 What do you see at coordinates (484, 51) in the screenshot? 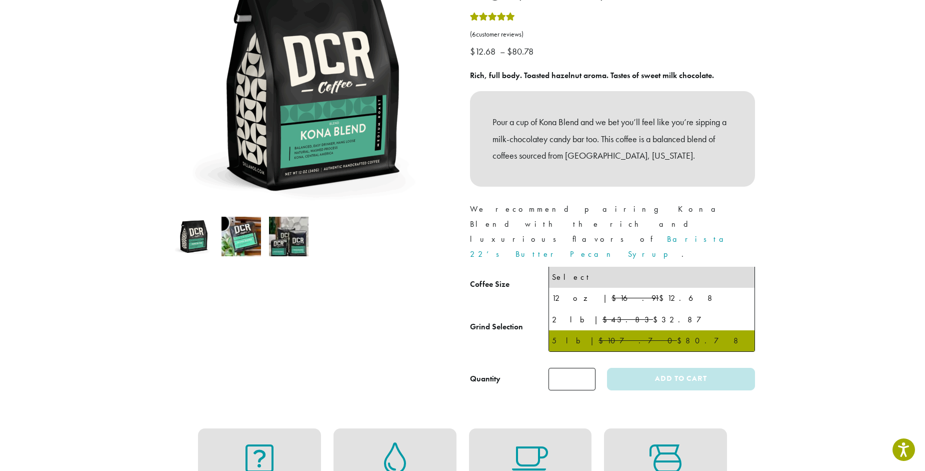
I see `bdi: 12.68` at bounding box center [484, 51].